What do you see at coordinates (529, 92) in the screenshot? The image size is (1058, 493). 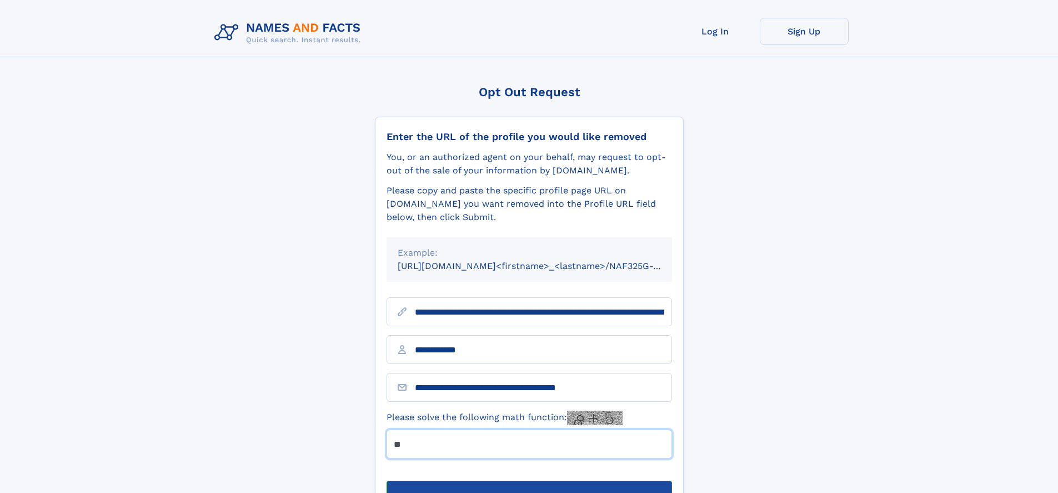 I see `div: Opt Out Request` at bounding box center [529, 92].